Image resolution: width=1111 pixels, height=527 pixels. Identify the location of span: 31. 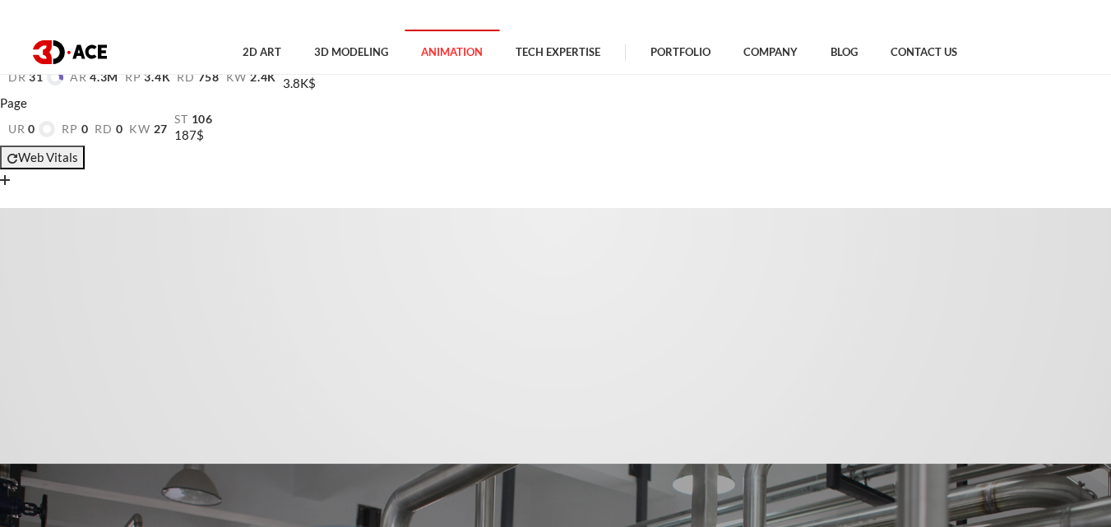
(35, 77).